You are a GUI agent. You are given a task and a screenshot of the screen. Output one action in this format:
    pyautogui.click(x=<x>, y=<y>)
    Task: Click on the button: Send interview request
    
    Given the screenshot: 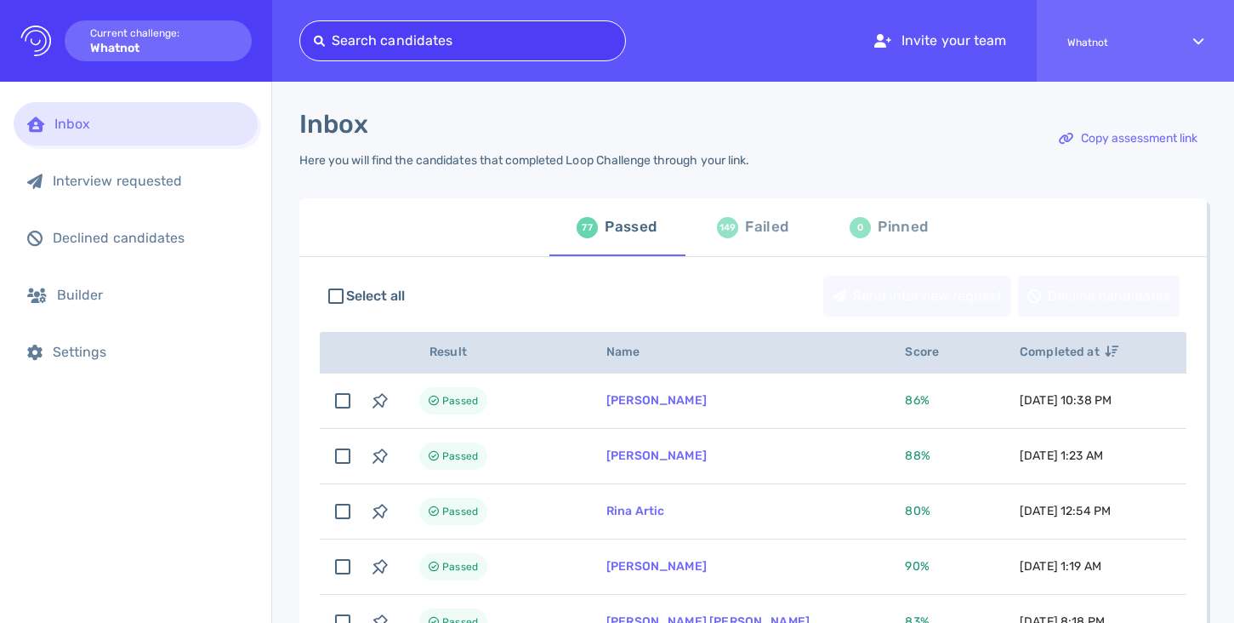 What is the action you would take?
    pyautogui.click(x=917, y=296)
    